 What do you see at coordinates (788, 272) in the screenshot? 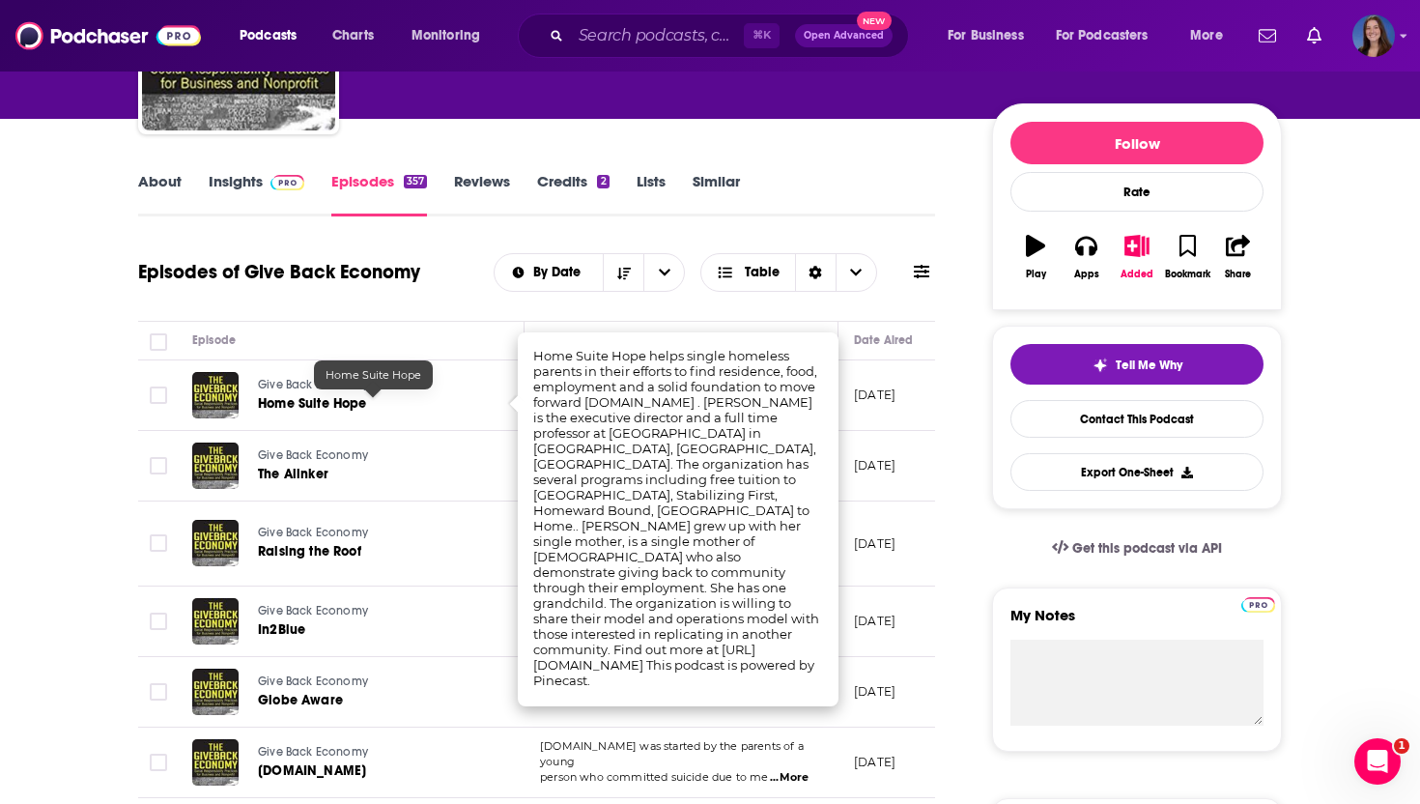
I see `h2: Choose View` at bounding box center [788, 272].